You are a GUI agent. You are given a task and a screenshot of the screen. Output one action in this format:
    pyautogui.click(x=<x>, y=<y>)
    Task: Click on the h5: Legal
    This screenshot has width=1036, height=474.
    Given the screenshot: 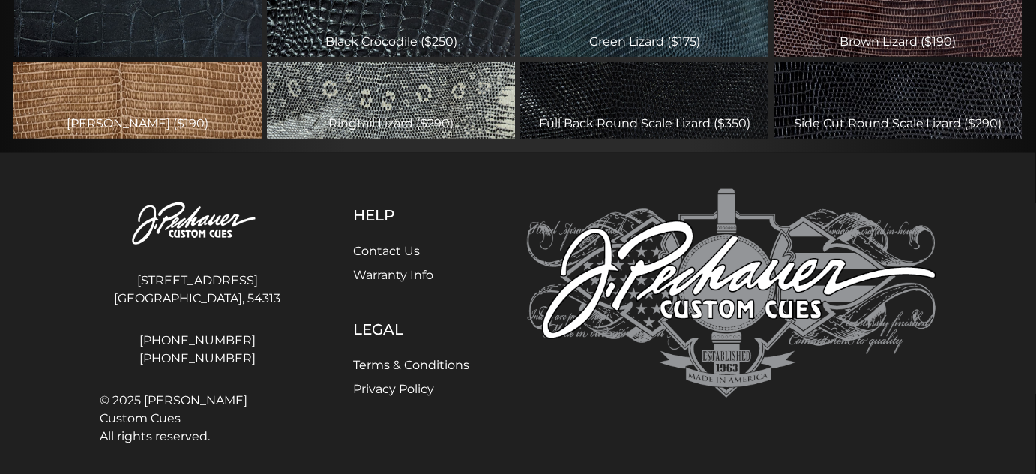 What is the action you would take?
    pyautogui.click(x=411, y=330)
    